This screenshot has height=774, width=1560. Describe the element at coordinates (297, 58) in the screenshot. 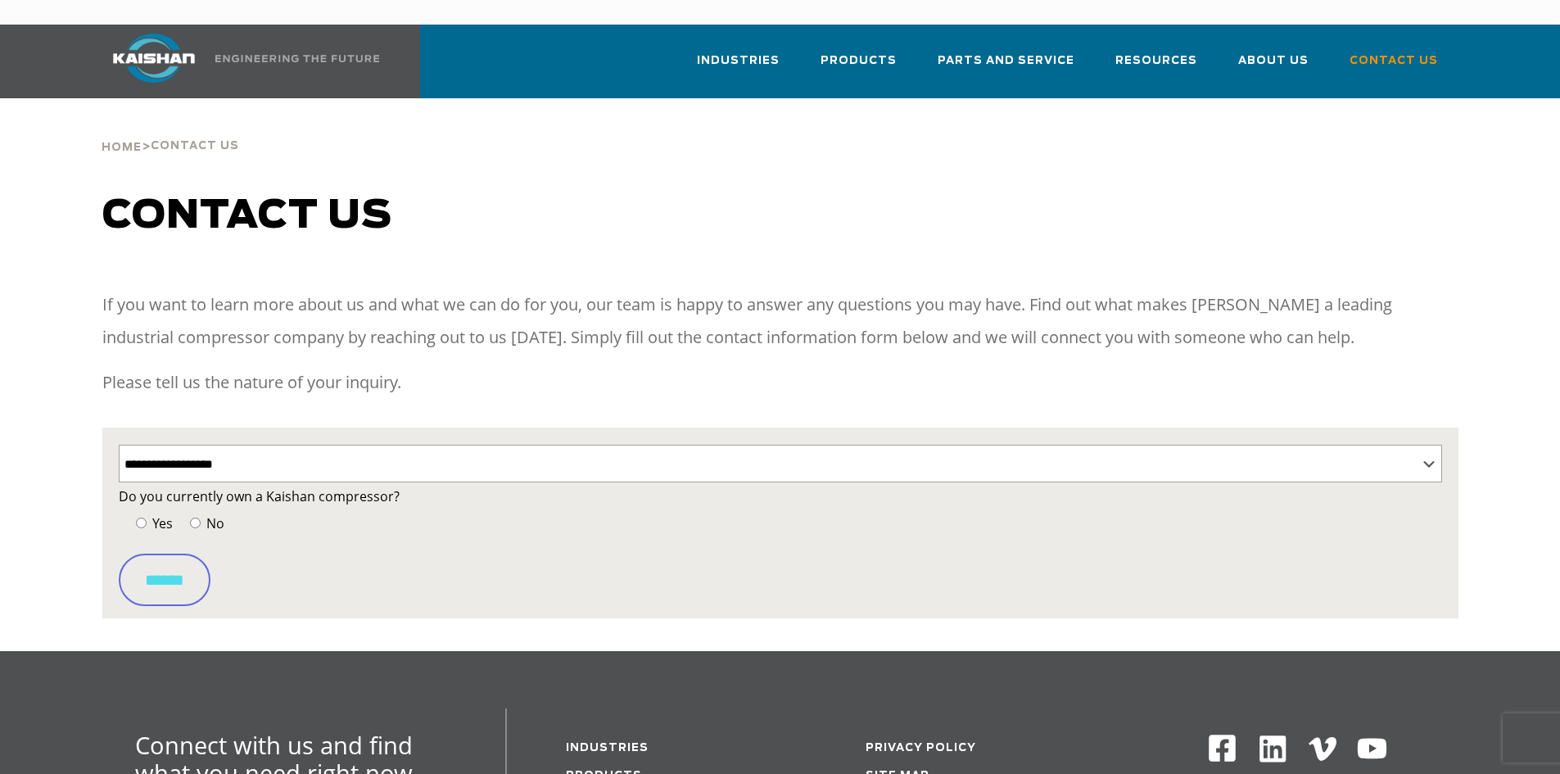

I see `img: Engineering the future` at that location.